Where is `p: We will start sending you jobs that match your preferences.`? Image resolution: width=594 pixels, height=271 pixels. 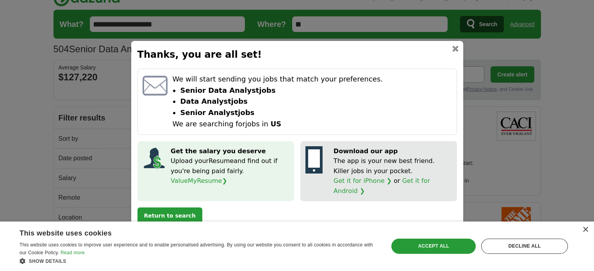
p: We will start sending you jobs that match your preferences. is located at coordinates (311, 79).